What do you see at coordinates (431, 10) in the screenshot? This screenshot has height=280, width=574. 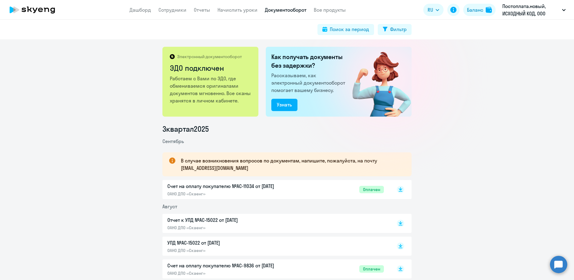 I see `span: RU` at bounding box center [431, 10].